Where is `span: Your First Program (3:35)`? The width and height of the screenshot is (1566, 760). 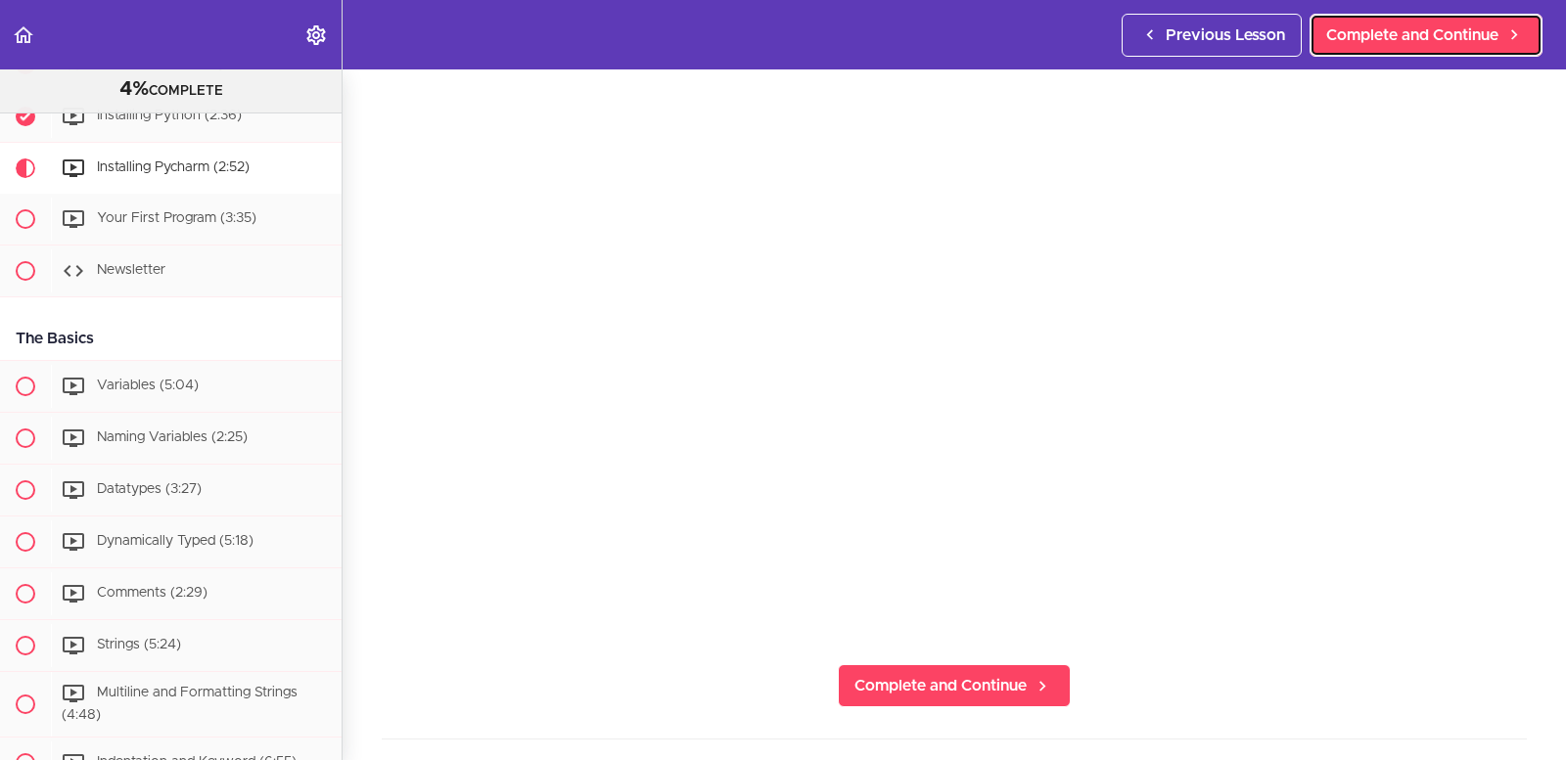
span: Your First Program (3:35) is located at coordinates (176, 218).